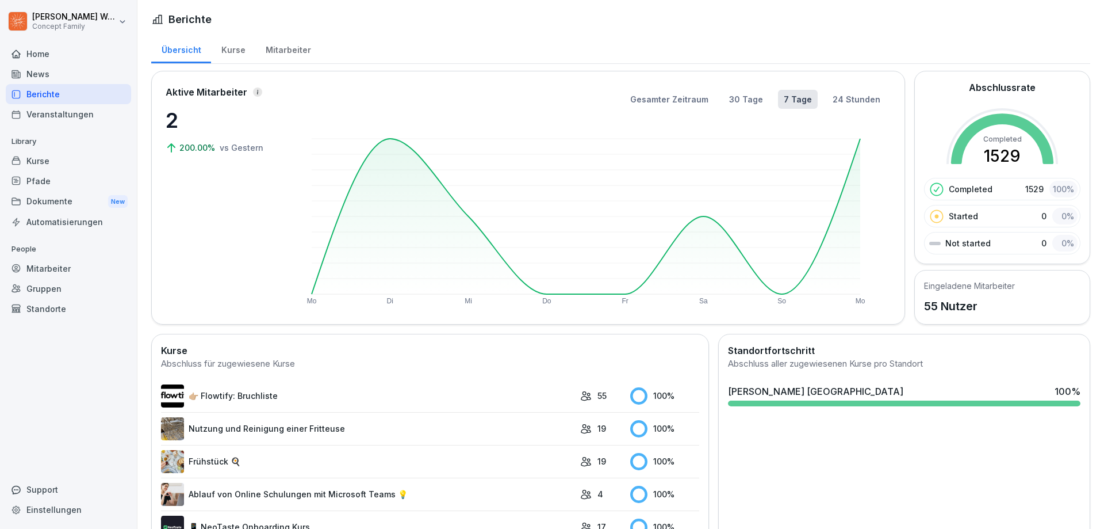 The image size is (1104, 529). Describe the element at coordinates (173, 494) in the screenshot. I see `img: e8eoks8cju23yjmx0b33vrq2.png` at that location.